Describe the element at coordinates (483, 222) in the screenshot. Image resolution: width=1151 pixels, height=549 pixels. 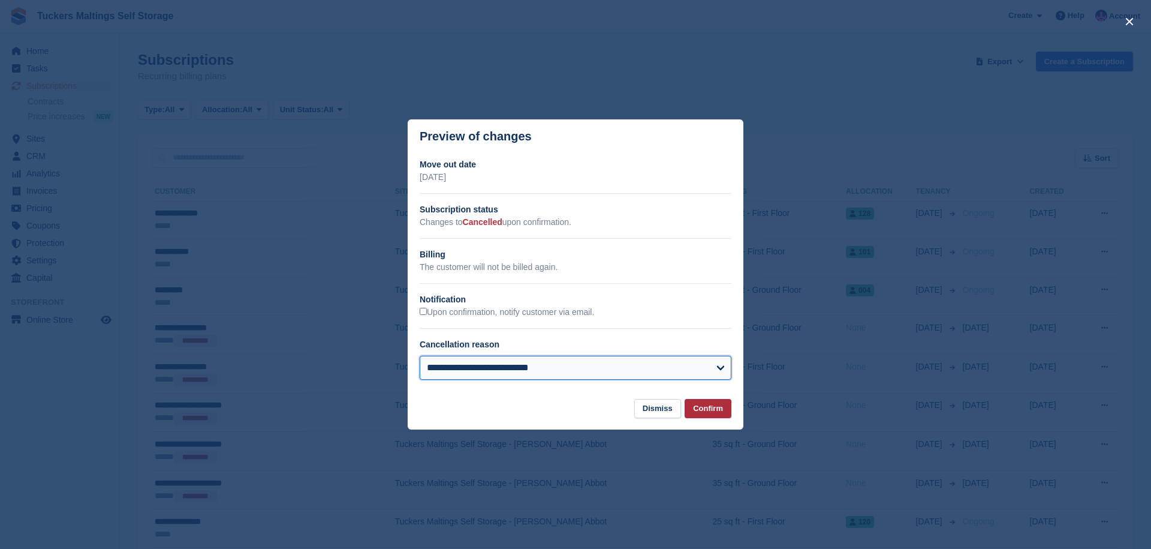
I see `span: Cancelled` at that location.